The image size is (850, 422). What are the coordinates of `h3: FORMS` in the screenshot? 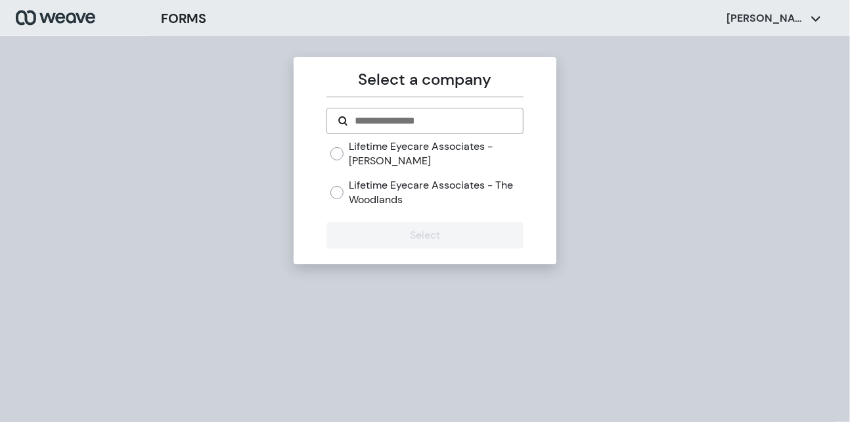 It's located at (183, 18).